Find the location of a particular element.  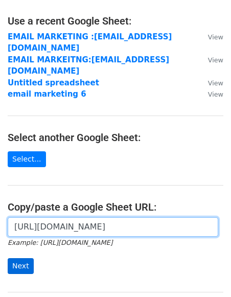

h4: Use a recent Google Sheet: is located at coordinates (116, 21).